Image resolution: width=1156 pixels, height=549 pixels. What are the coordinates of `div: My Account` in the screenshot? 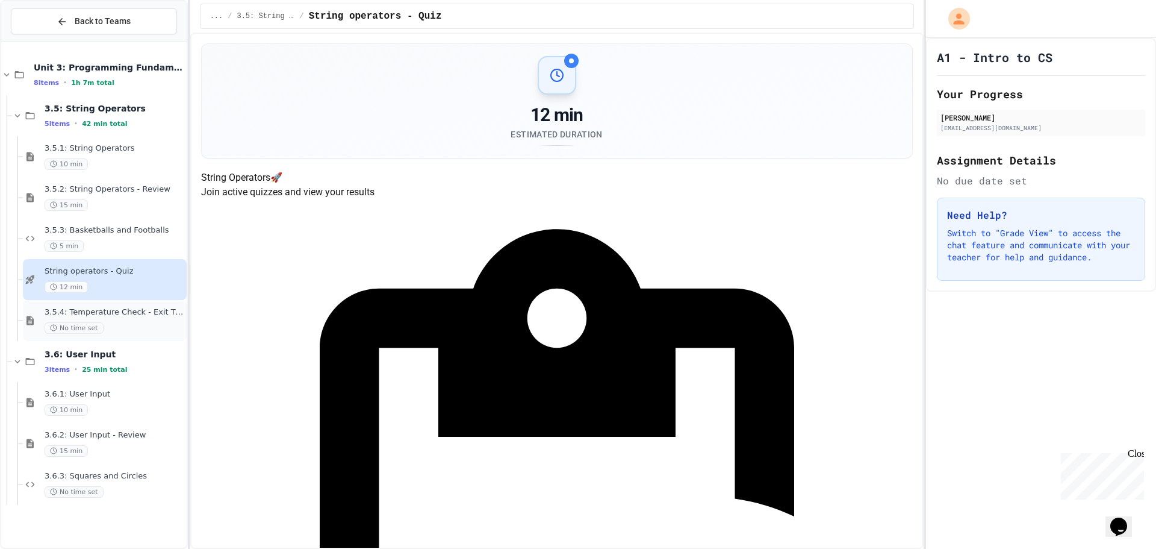 It's located at (955, 19).